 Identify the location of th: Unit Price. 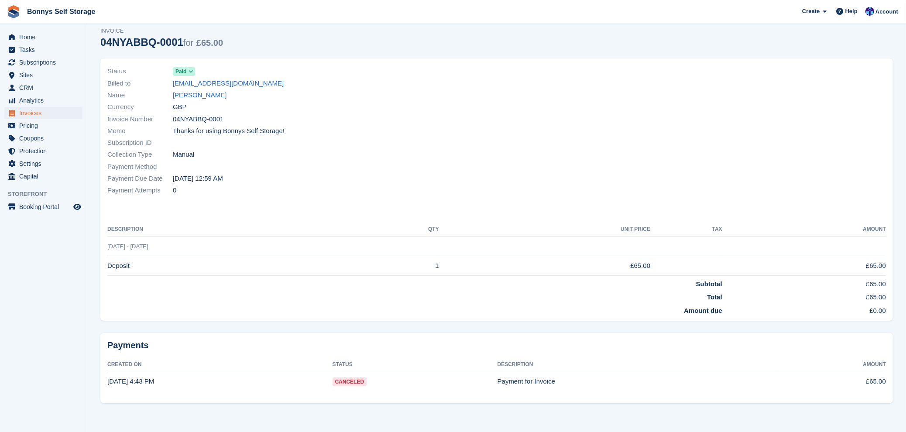
(545, 230).